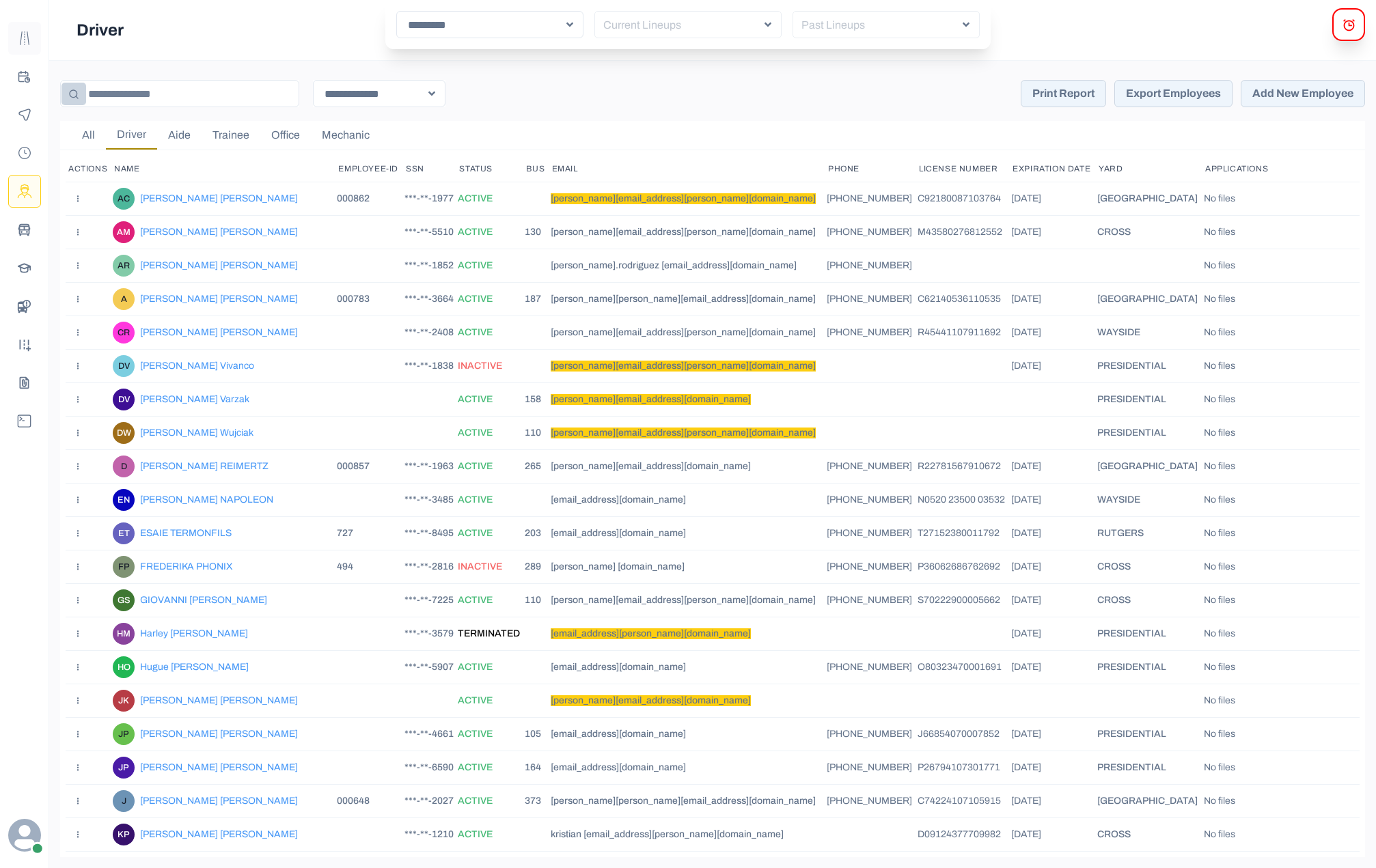 Image resolution: width=1376 pixels, height=868 pixels. Describe the element at coordinates (963, 801) in the screenshot. I see `p: C74224107105915` at that location.